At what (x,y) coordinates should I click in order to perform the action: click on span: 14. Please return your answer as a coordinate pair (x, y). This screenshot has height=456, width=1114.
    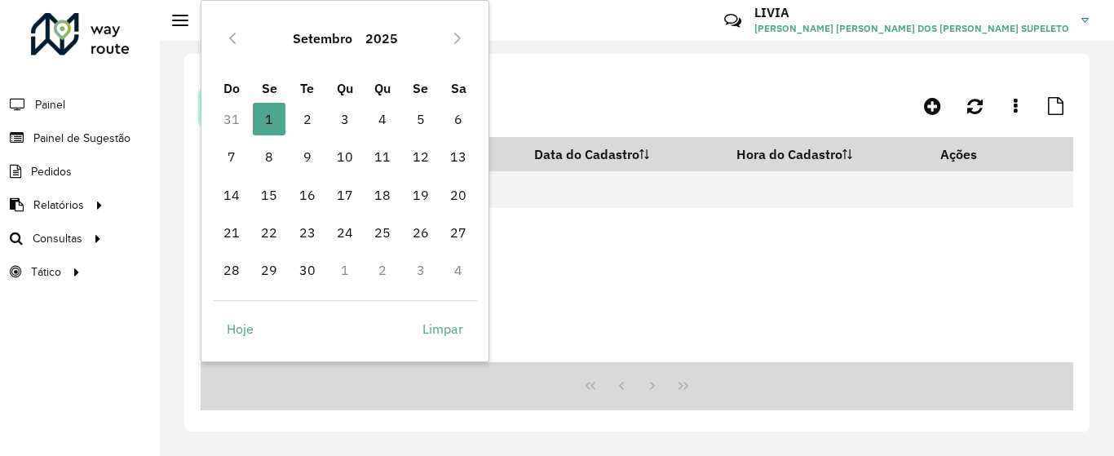
    Looking at the image, I should click on (232, 195).